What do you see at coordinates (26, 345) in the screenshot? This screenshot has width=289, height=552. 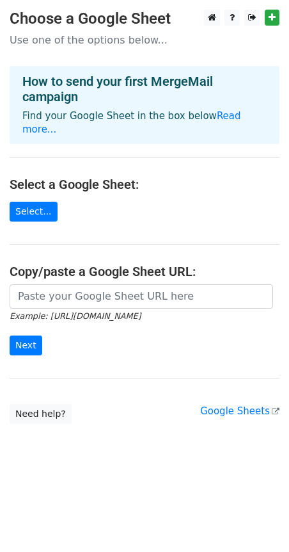 I see `input: Next` at bounding box center [26, 345].